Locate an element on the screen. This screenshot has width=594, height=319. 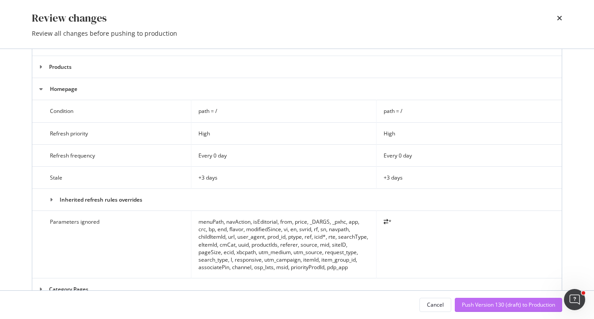
td: Parameters ignored is located at coordinates (111, 245).